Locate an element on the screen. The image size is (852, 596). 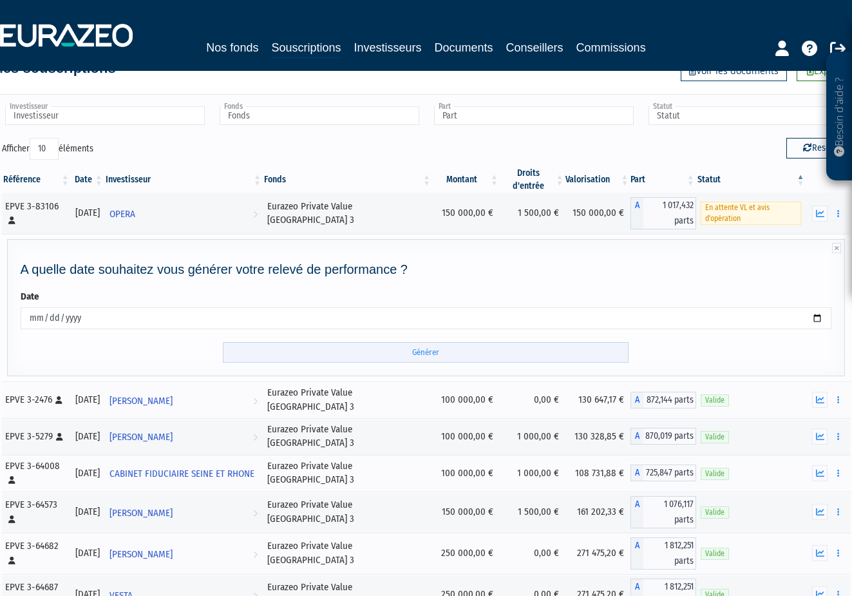
th: Date: activer pour trier la colonne par ordre croissant is located at coordinates (88, 180).